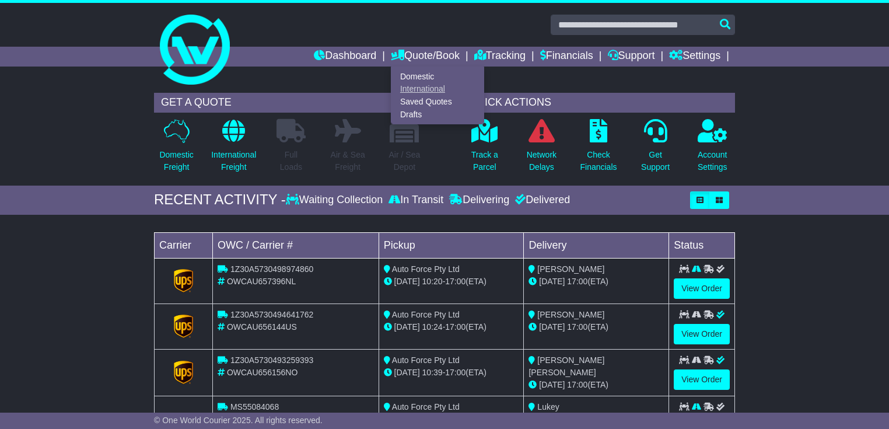  Describe the element at coordinates (272, 360) in the screenshot. I see `span: 1Z30A5730493259393` at that location.